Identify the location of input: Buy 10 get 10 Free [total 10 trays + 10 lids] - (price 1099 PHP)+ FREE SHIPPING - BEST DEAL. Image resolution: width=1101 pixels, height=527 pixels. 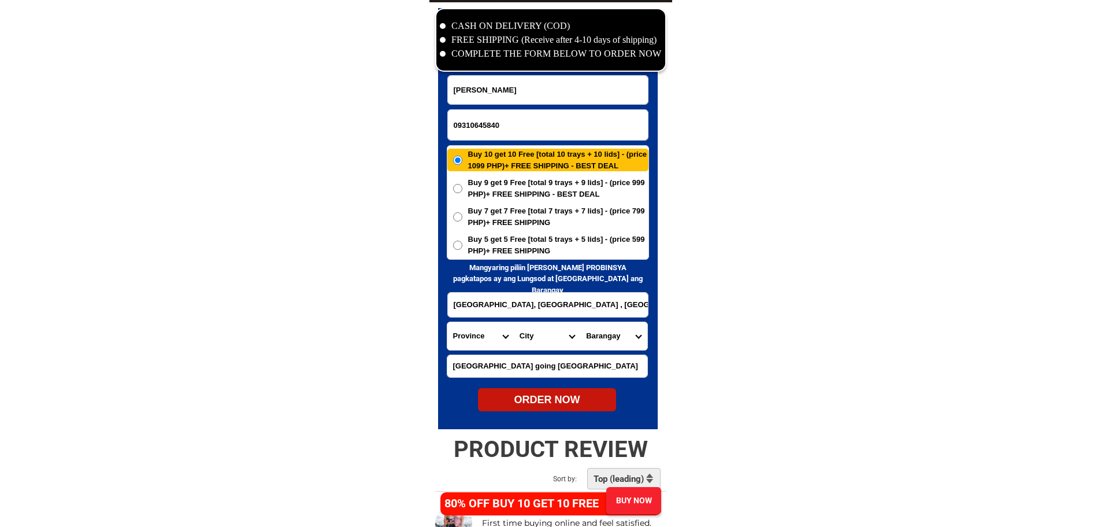
(458, 160).